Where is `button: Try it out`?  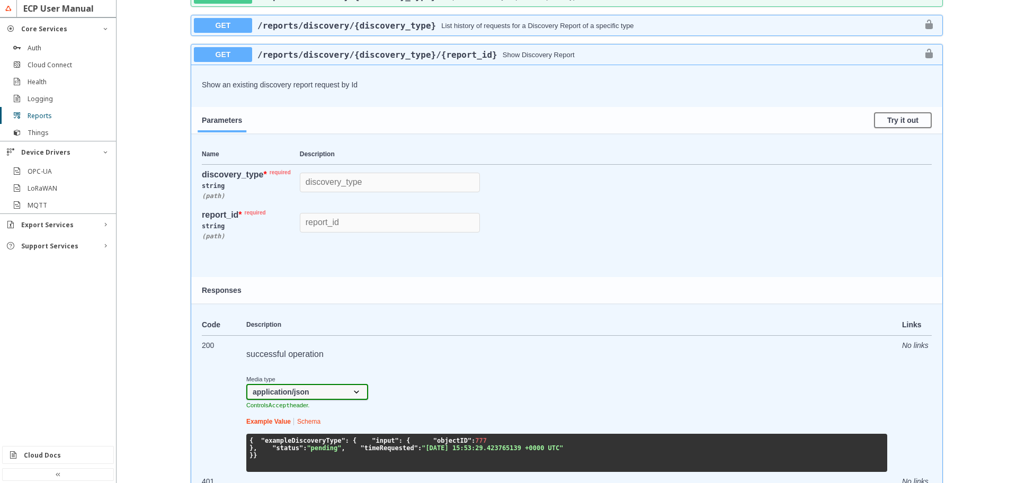
button: Try it out is located at coordinates (902, 120).